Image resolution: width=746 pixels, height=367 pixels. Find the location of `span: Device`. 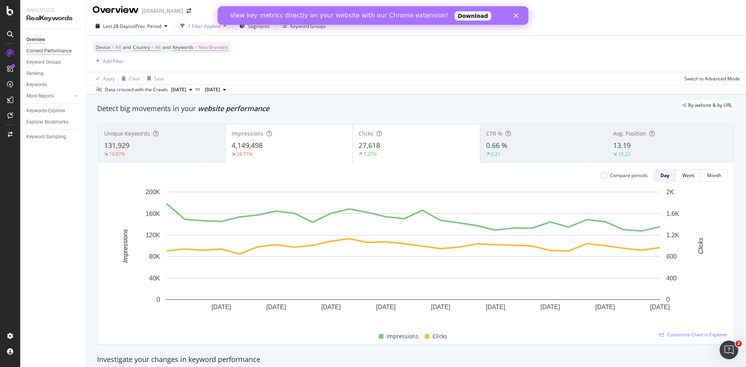

span: Device is located at coordinates (103, 47).